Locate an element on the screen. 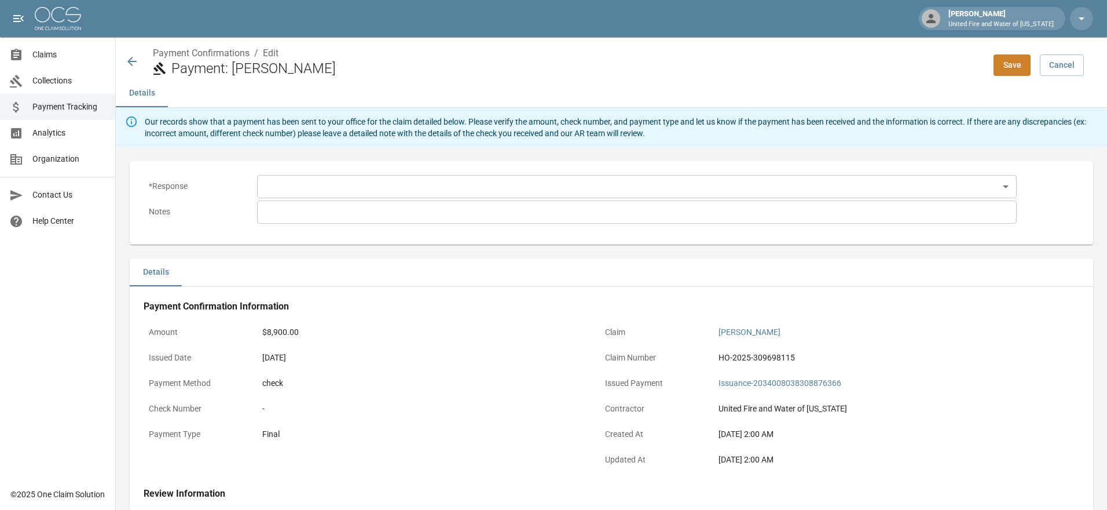 This screenshot has height=510, width=1107. a: Edit is located at coordinates (270, 53).